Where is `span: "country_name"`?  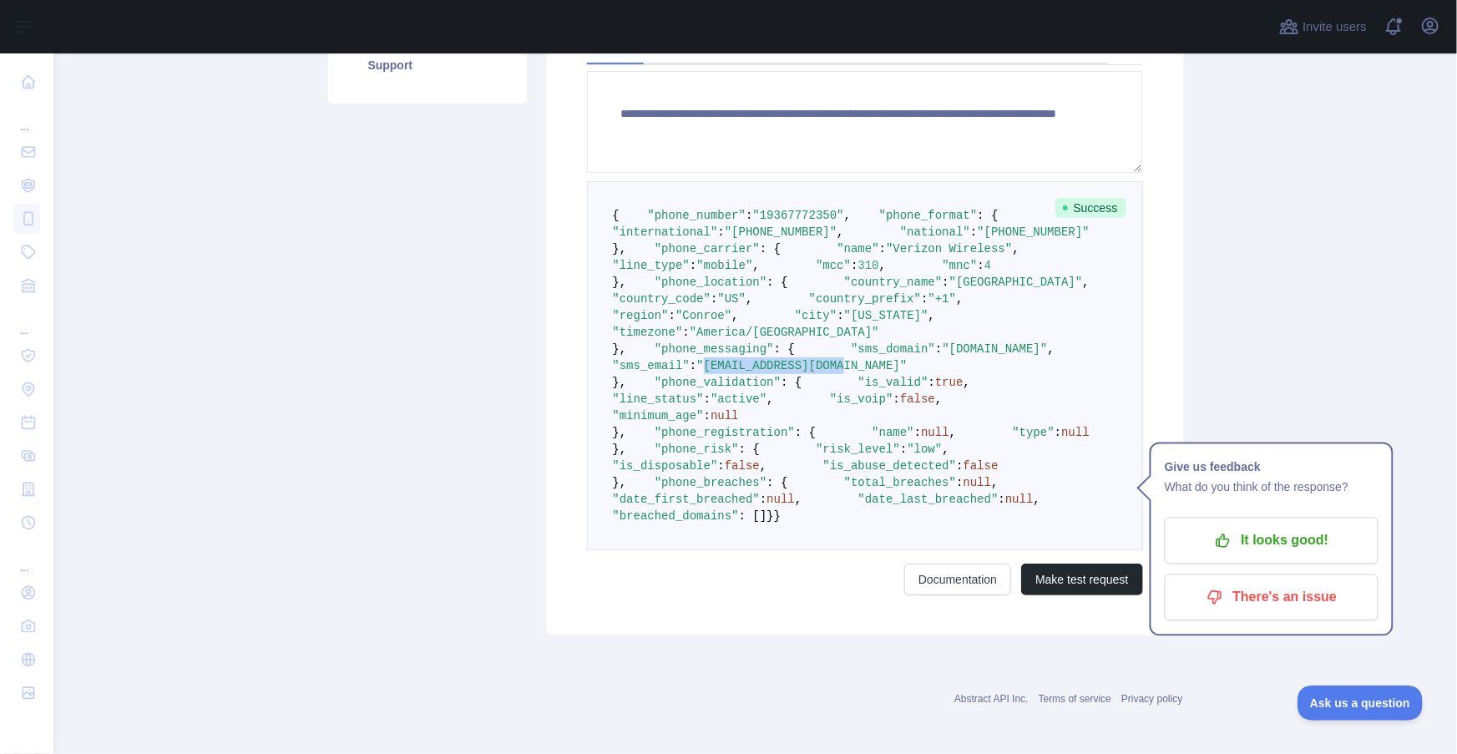 span: "country_name" is located at coordinates (894, 282).